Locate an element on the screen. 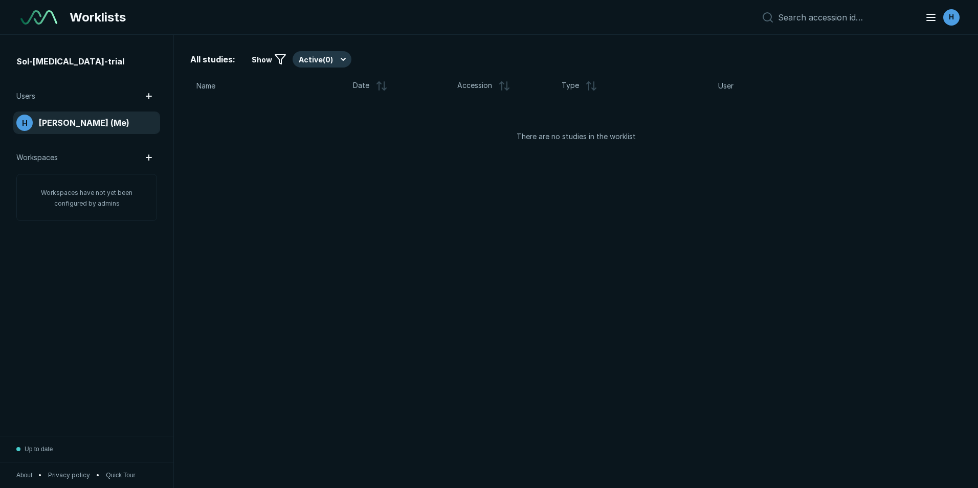 Image resolution: width=978 pixels, height=488 pixels. span: Name is located at coordinates (206, 86).